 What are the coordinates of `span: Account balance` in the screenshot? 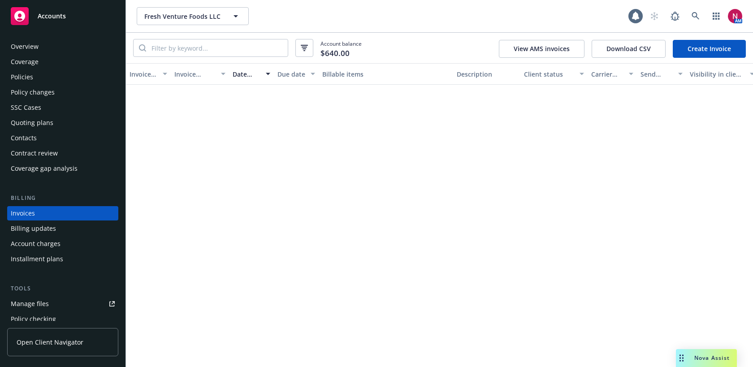 It's located at (341, 48).